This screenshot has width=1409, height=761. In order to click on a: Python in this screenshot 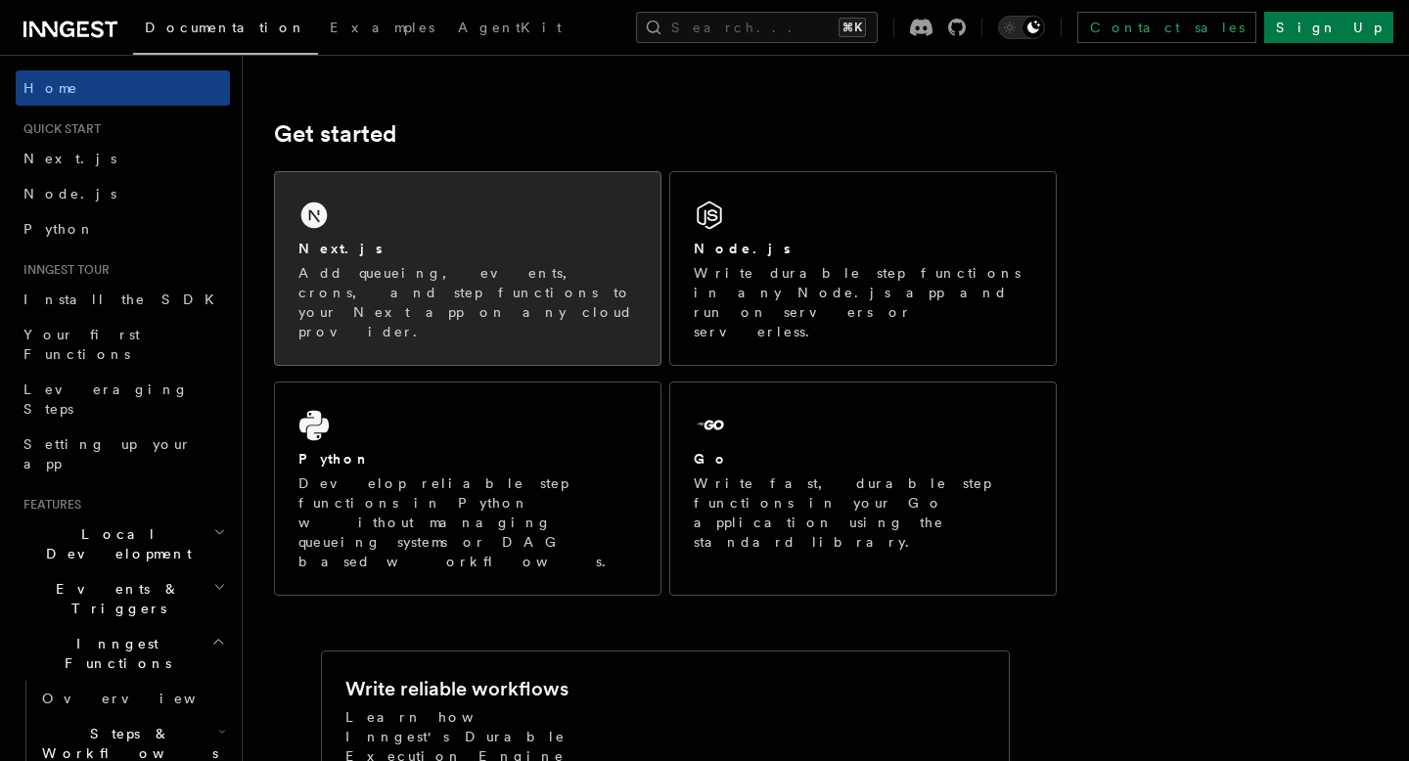, I will do `click(122, 229)`.